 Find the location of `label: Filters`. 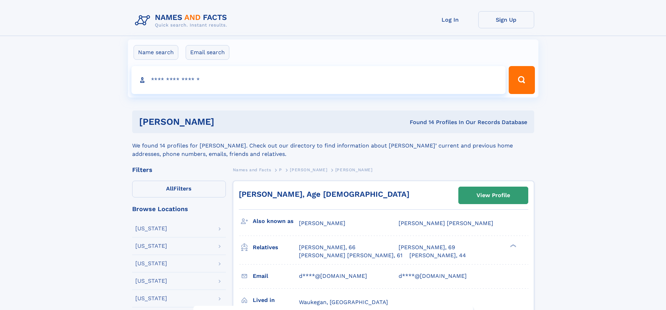

label: Filters is located at coordinates (179, 189).